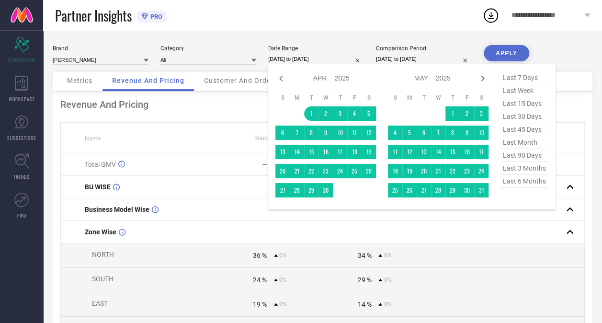 This screenshot has width=602, height=323. Describe the element at coordinates (438, 152) in the screenshot. I see `td: Wed May 14 2025` at that location.